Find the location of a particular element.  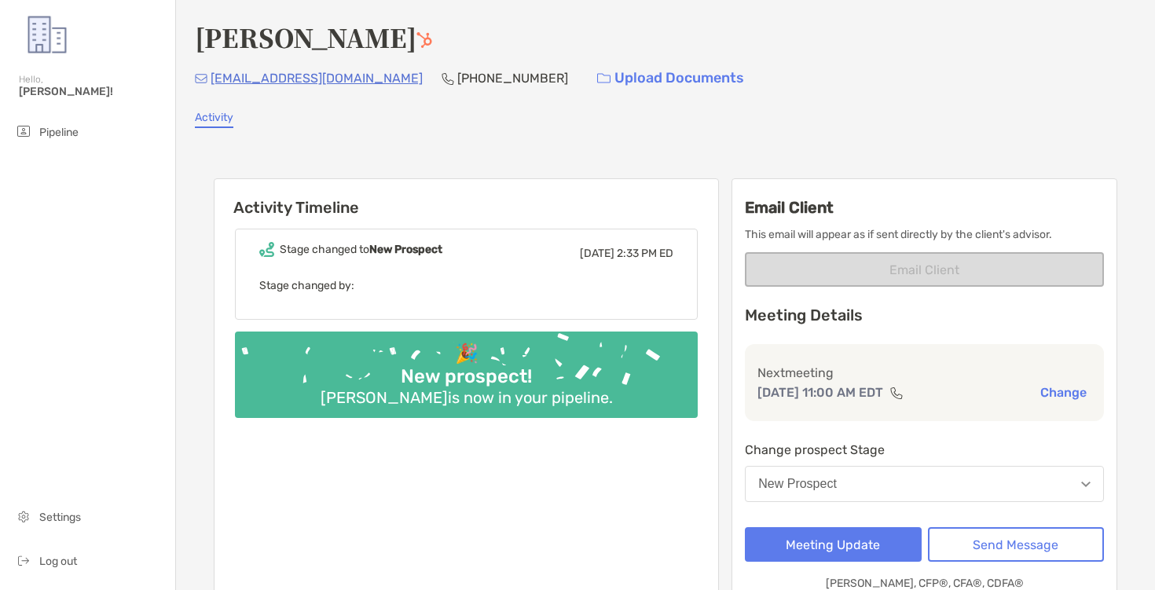

img: settings icon is located at coordinates (24, 516).